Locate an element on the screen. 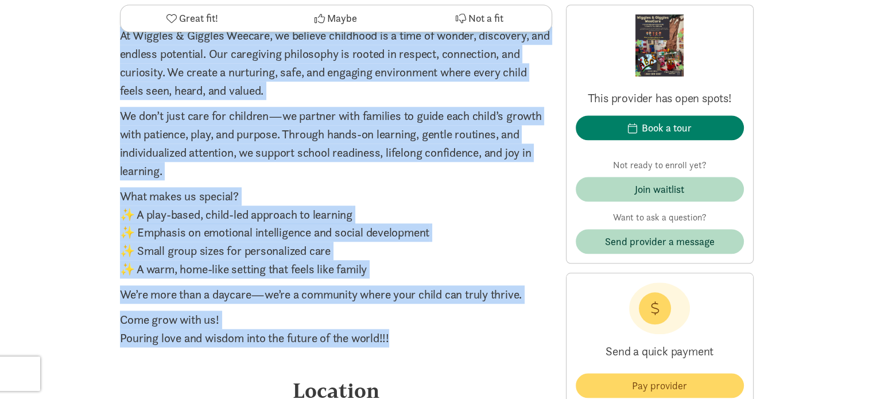  p: This provider has open spots! is located at coordinates (660, 98).